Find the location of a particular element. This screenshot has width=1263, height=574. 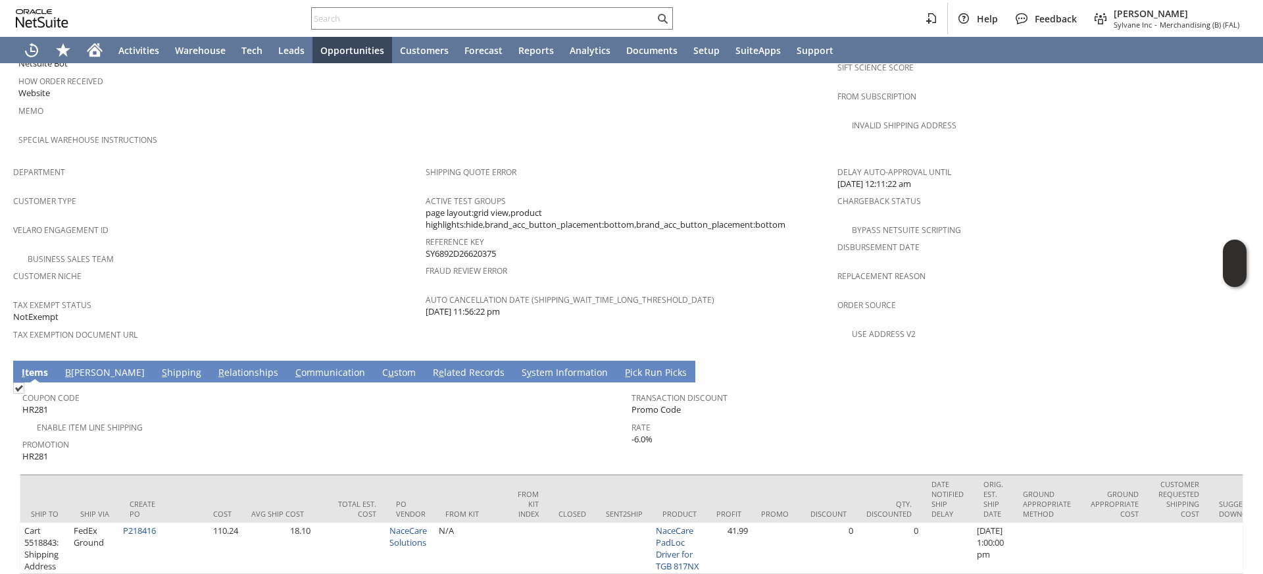

a: NaceCare PadLoc Driver for TGB 817NX is located at coordinates (678, 548).